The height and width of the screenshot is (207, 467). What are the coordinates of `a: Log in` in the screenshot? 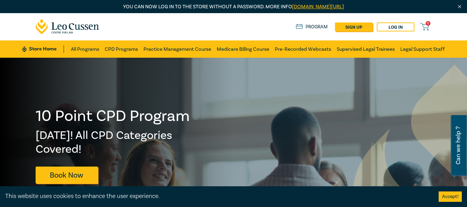 It's located at (395, 27).